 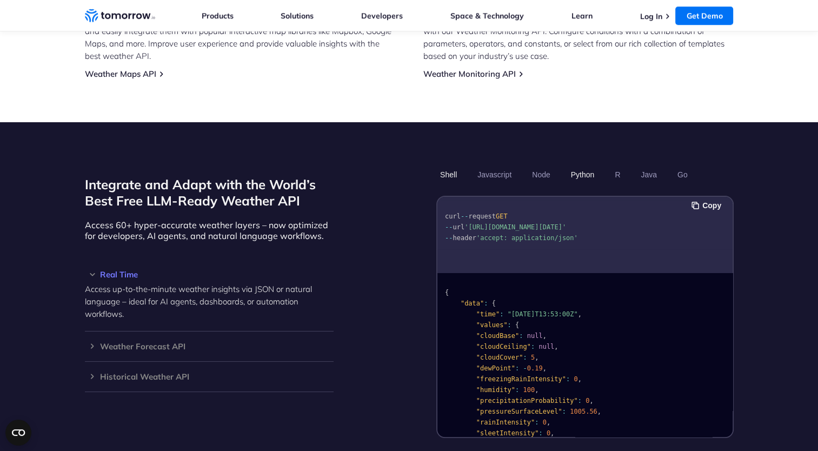 What do you see at coordinates (382, 16) in the screenshot?
I see `a: Developers` at bounding box center [382, 16].